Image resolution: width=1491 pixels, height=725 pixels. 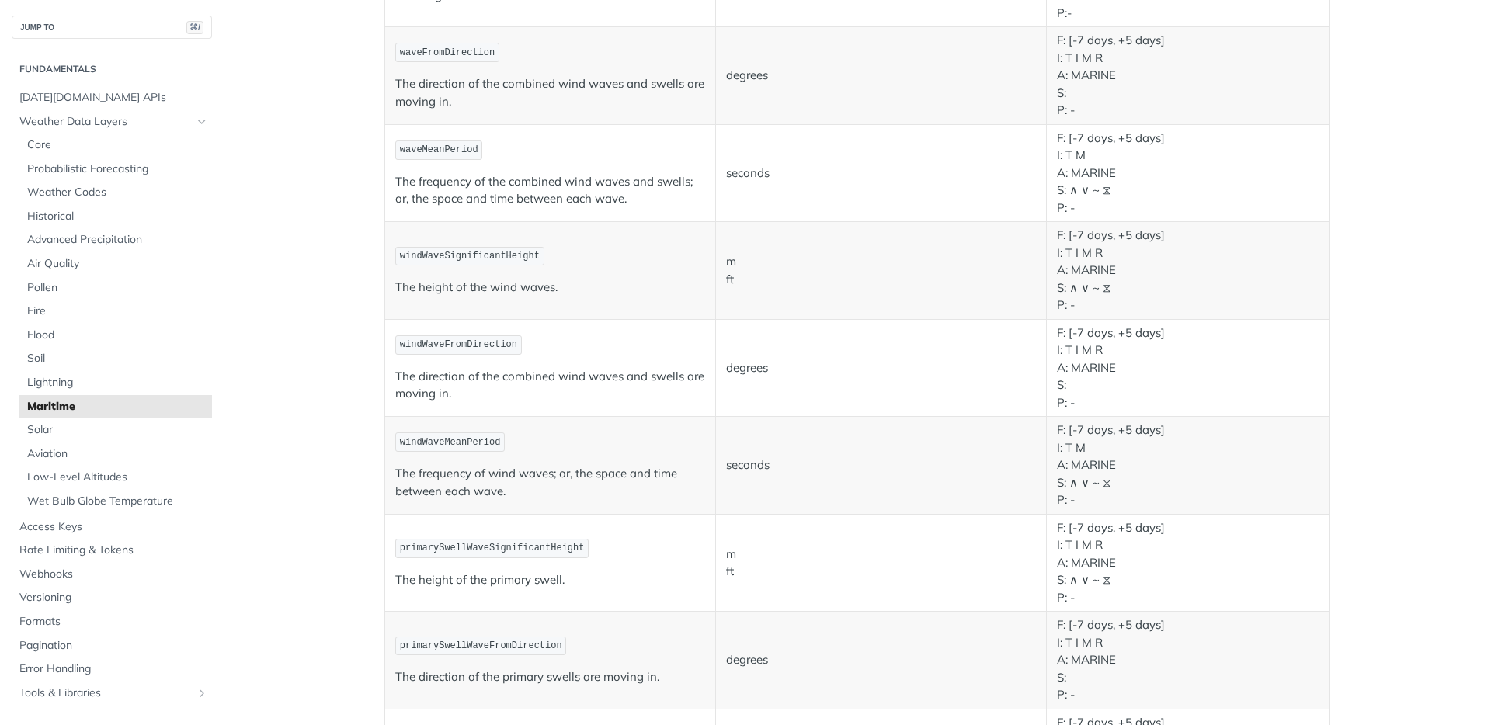 What do you see at coordinates (112, 598) in the screenshot?
I see `a: Versioning` at bounding box center [112, 598].